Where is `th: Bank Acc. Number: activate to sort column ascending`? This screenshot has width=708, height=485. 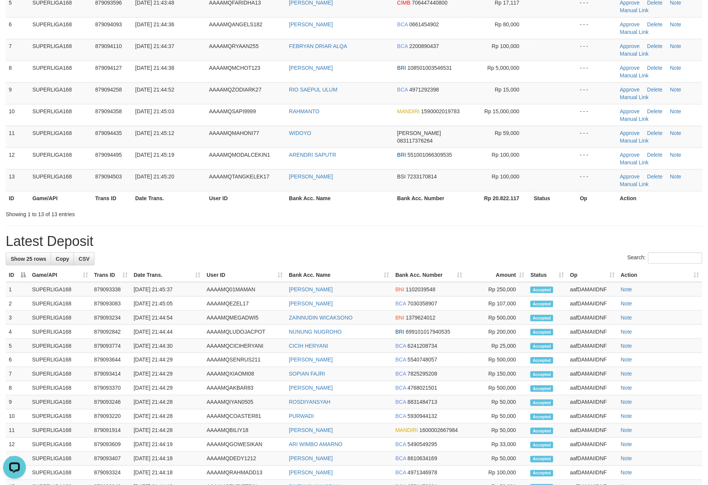
th: Bank Acc. Number: activate to sort column ascending is located at coordinates (429, 275).